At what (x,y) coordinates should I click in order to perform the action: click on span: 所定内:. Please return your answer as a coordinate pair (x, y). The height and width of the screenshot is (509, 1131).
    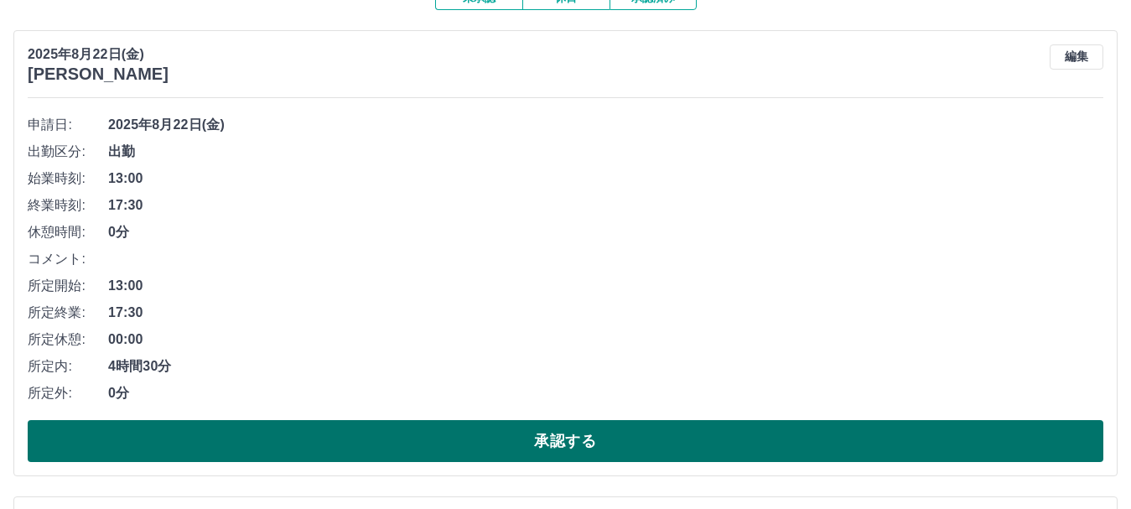
    Looking at the image, I should click on (68, 366).